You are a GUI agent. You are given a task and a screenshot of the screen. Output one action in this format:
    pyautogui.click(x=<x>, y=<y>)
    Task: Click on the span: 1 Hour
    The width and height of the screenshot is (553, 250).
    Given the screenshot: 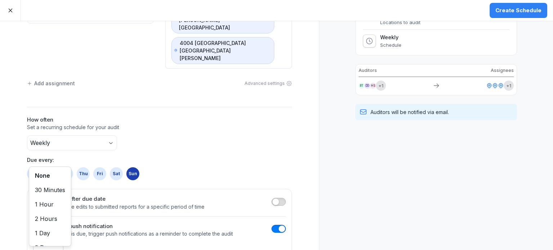 What is the action you would take?
    pyautogui.click(x=44, y=204)
    